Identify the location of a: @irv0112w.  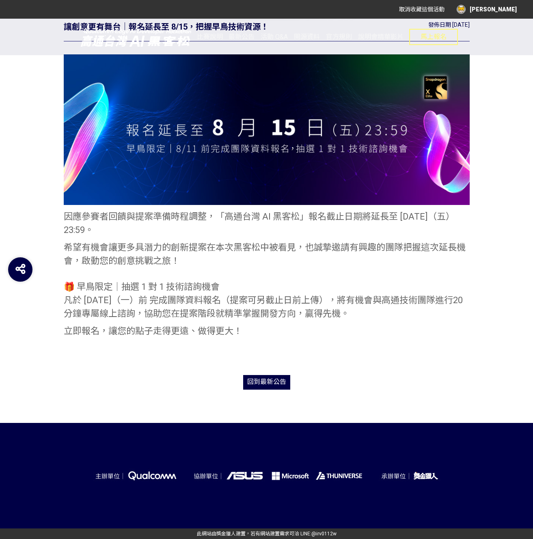
(324, 533).